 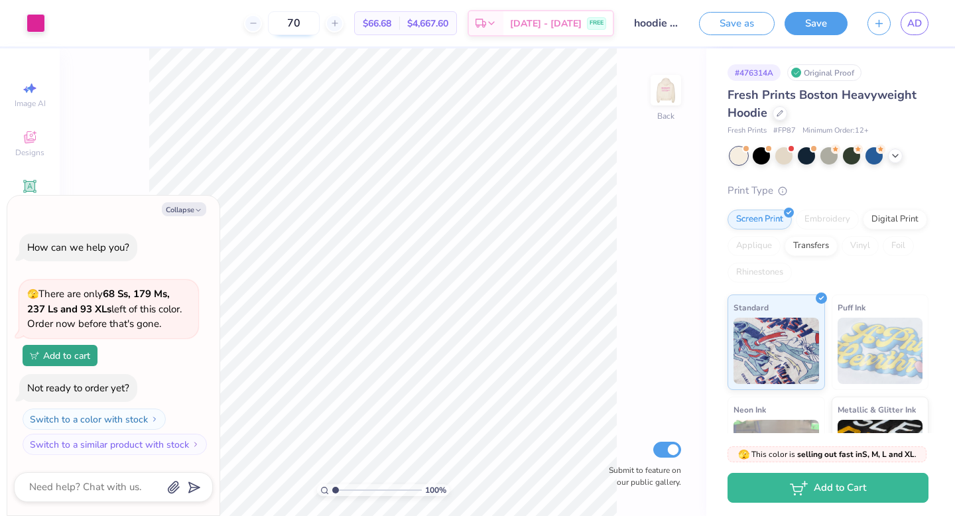 I want to click on div: Not ready to order yet?, so click(x=78, y=388).